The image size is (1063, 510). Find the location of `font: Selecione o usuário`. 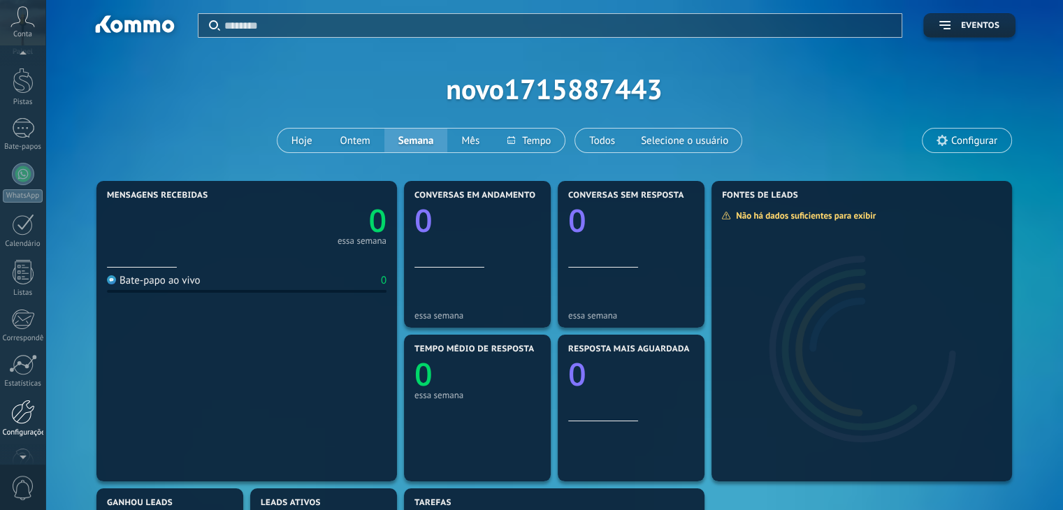

font: Selecione o usuário is located at coordinates (684, 141).